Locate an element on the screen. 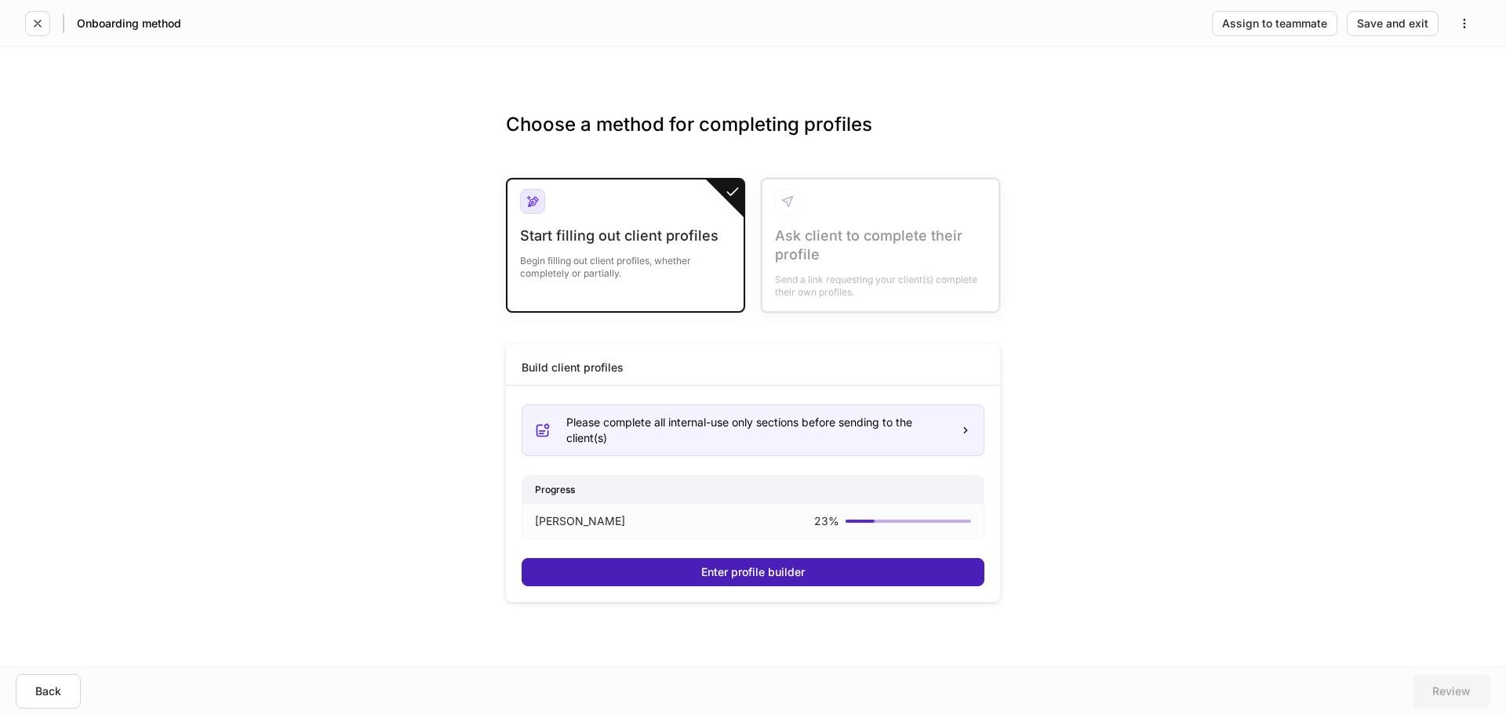  div: Start filling out client profiles is located at coordinates (625, 236).